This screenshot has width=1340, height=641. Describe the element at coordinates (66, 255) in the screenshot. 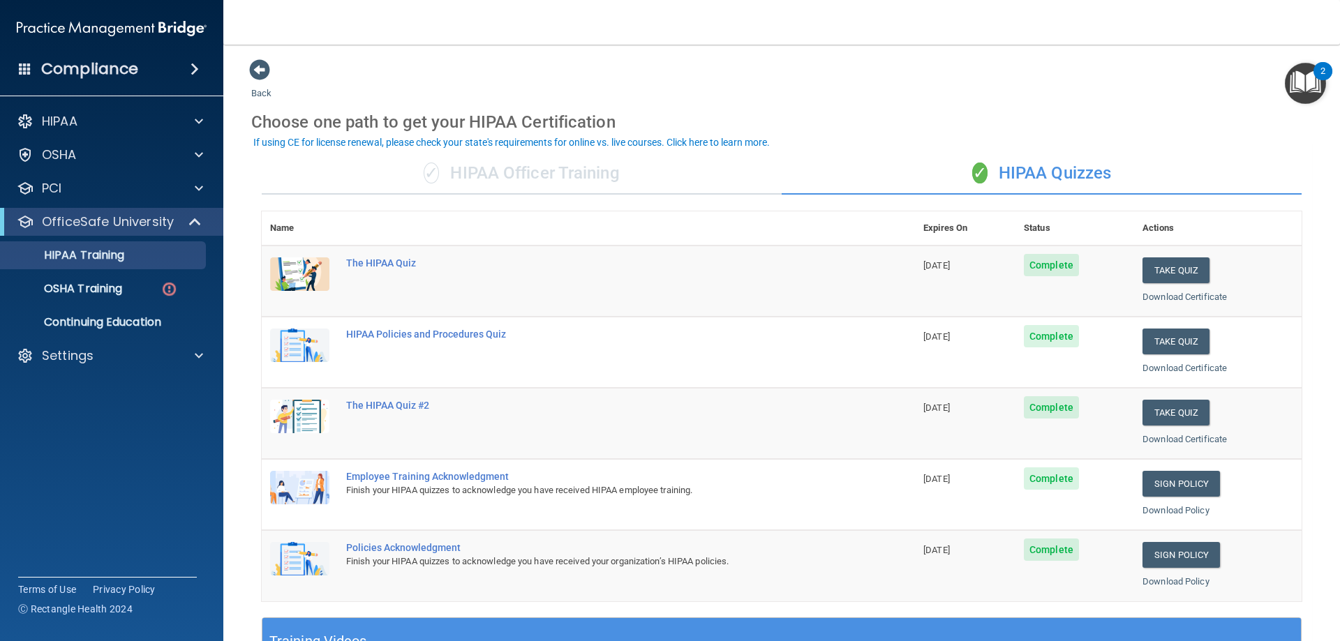

I see `p: HIPAA Training` at that location.